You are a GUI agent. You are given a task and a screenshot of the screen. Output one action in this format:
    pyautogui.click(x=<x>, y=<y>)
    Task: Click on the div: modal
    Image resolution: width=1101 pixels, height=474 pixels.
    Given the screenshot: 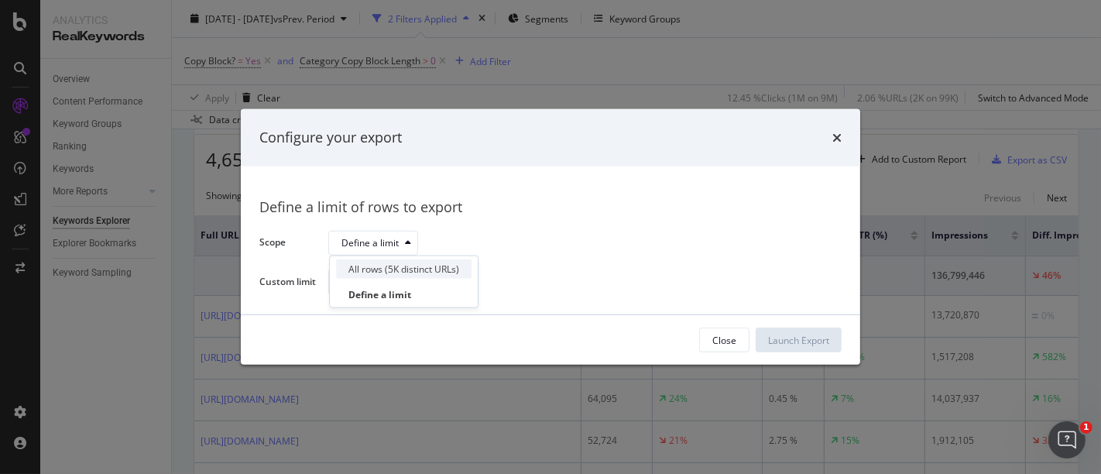 What is the action you would take?
    pyautogui.click(x=550, y=237)
    